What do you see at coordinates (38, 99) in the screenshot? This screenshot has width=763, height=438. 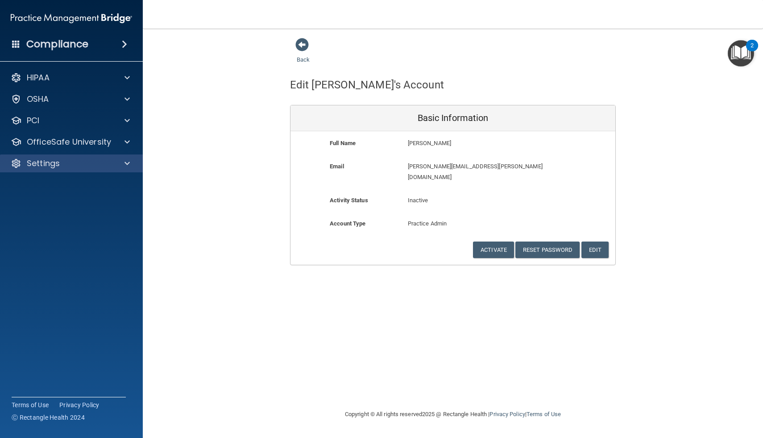 I see `p: OSHA` at bounding box center [38, 99].